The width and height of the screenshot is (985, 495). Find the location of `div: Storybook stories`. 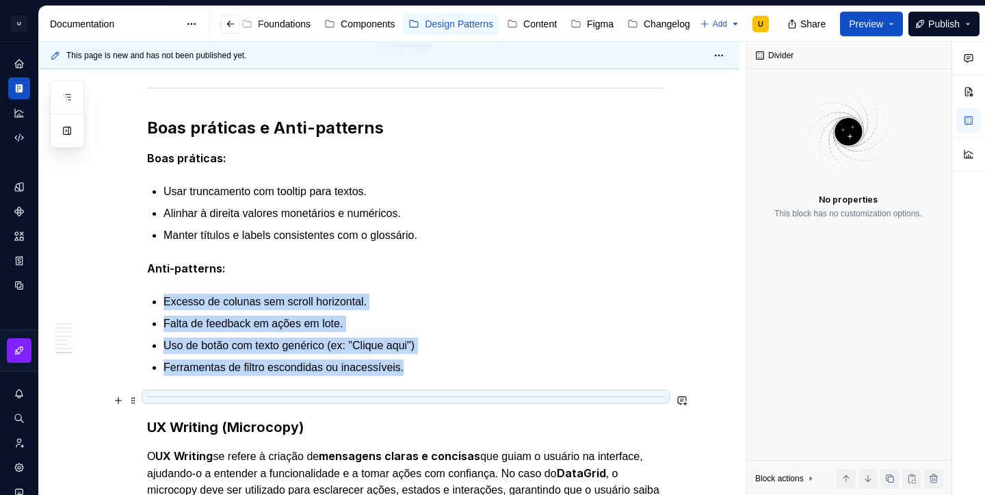

div: Storybook stories is located at coordinates (19, 261).